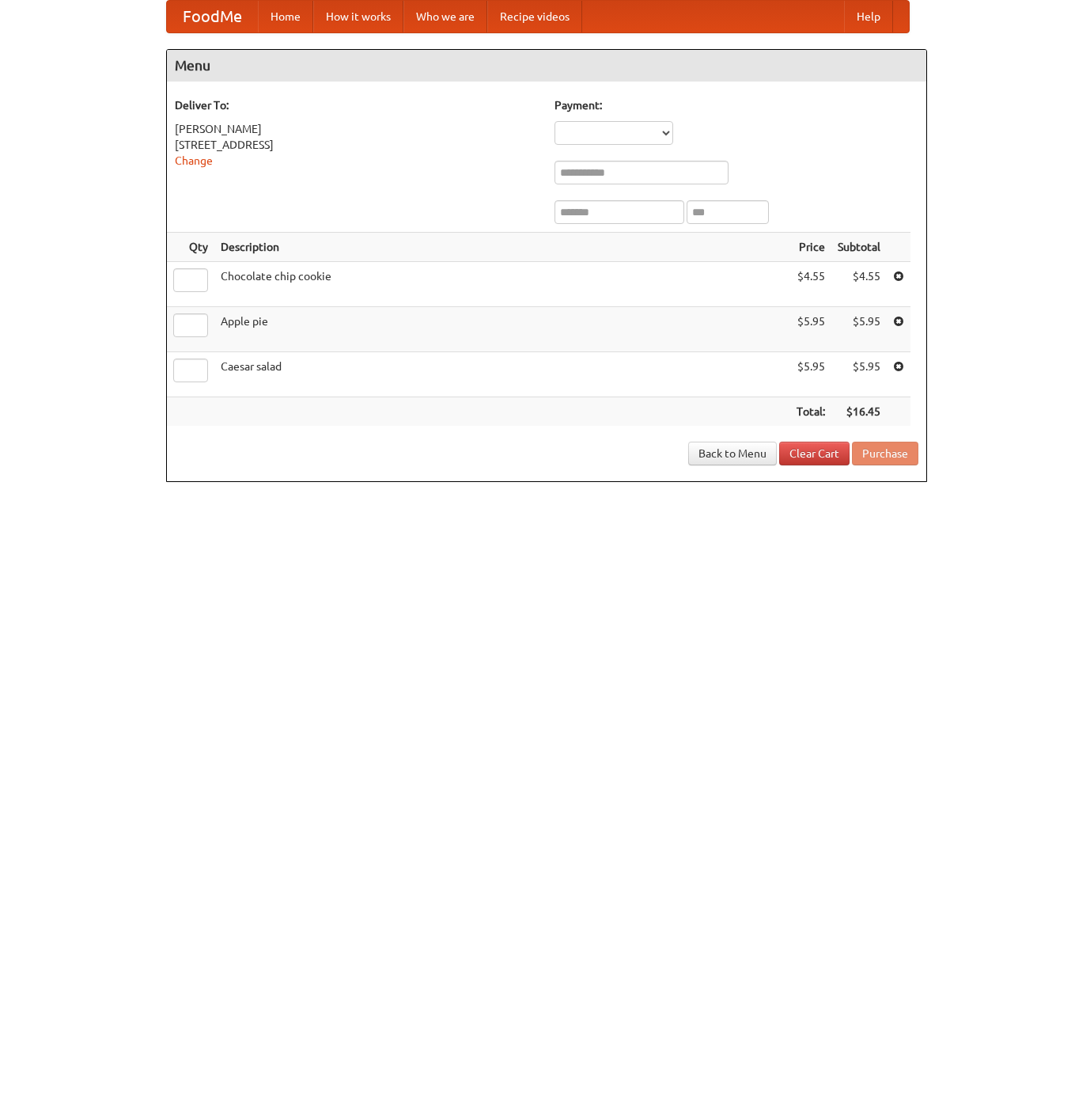 This screenshot has height=1120, width=1075. Describe the element at coordinates (357, 106) in the screenshot. I see `h5: Deliver To:` at that location.